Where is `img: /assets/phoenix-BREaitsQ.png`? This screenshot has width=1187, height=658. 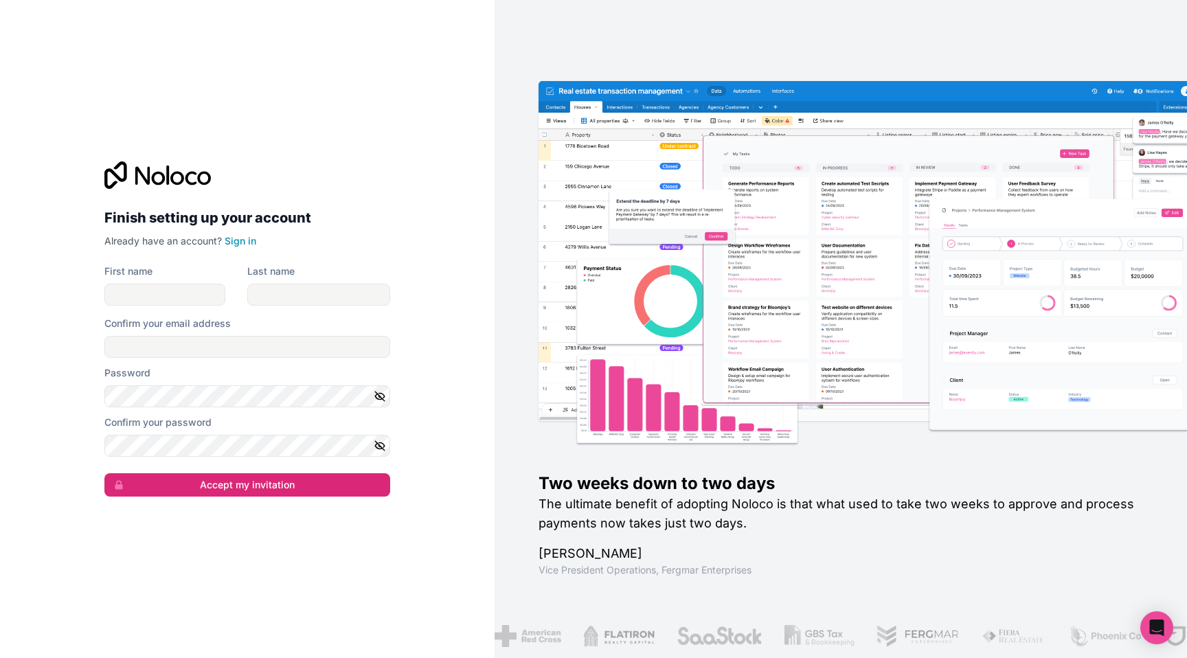
img: /assets/phoenix-BREaitsQ.png is located at coordinates (1105, 636).